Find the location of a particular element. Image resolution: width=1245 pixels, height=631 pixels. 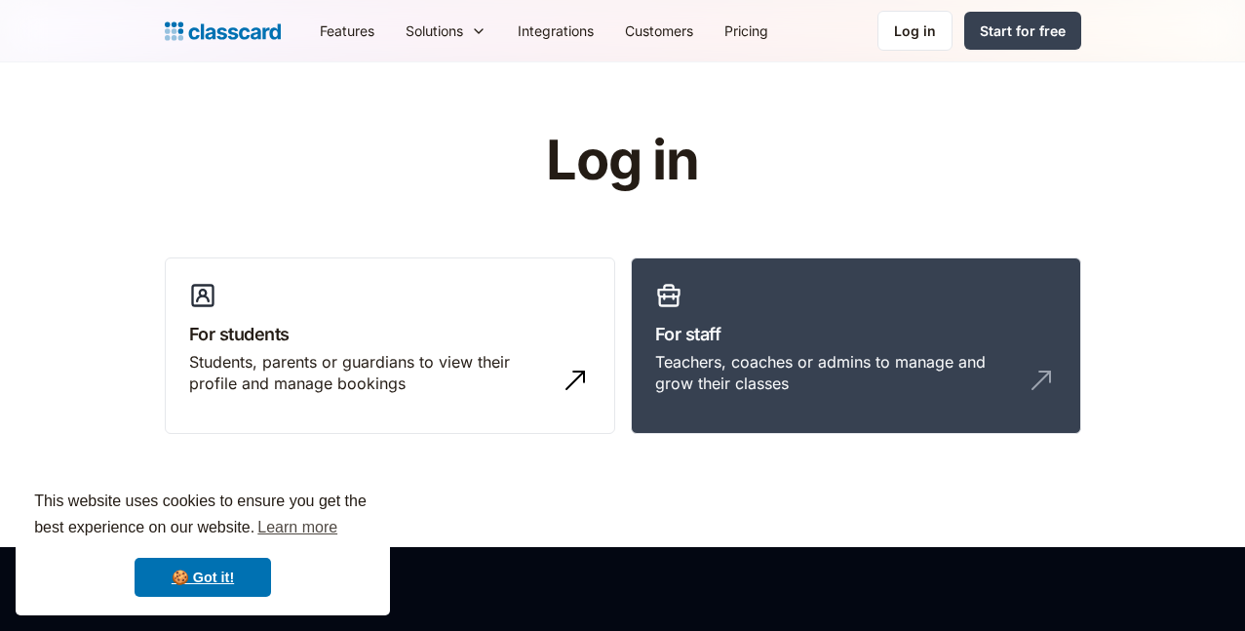

h3: For staff is located at coordinates (856, 333).